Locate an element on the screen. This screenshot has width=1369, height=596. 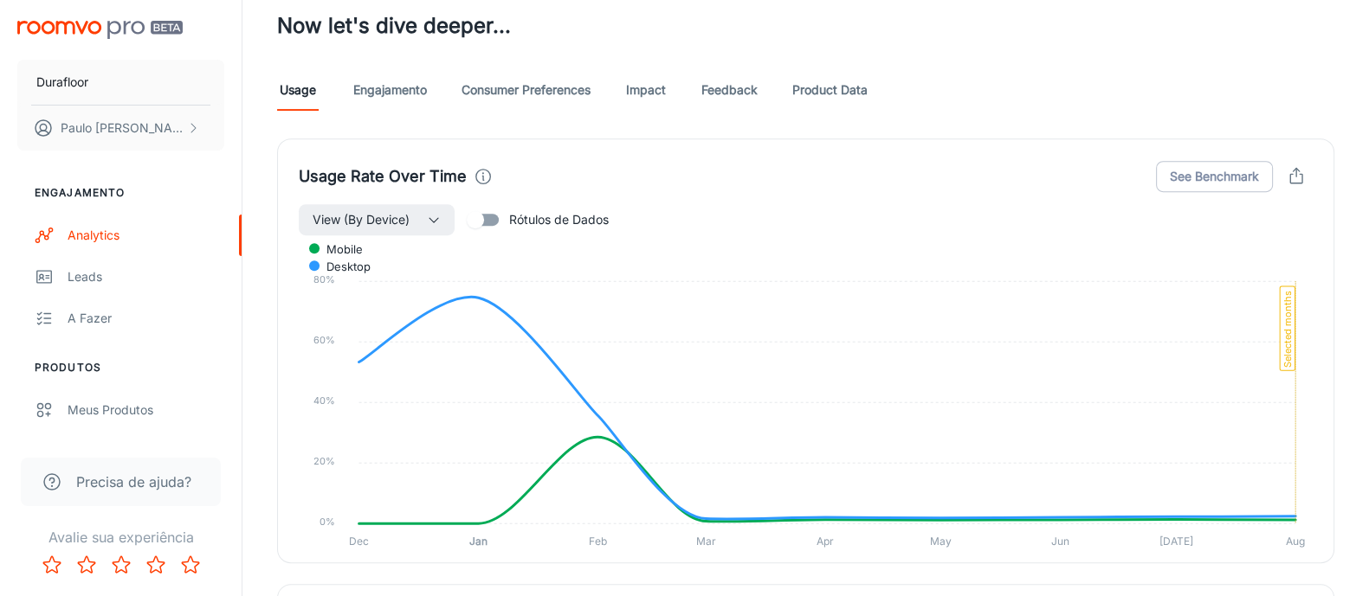
tspan: 0% is located at coordinates (327, 521).